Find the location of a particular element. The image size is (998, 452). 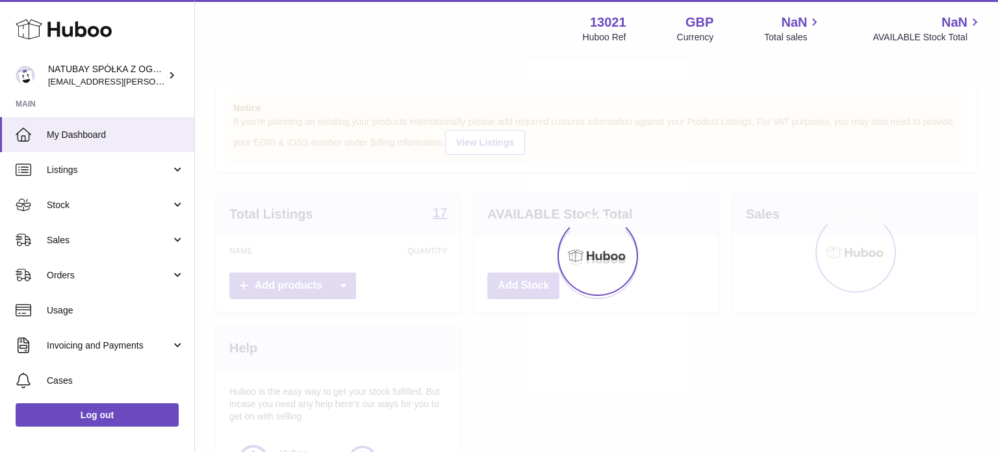

div: Currency is located at coordinates (695, 37).